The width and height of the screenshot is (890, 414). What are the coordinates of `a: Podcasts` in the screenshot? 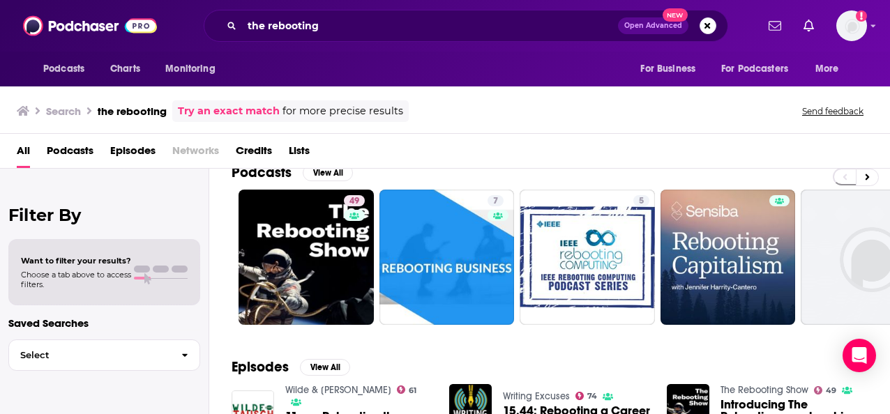 It's located at (70, 153).